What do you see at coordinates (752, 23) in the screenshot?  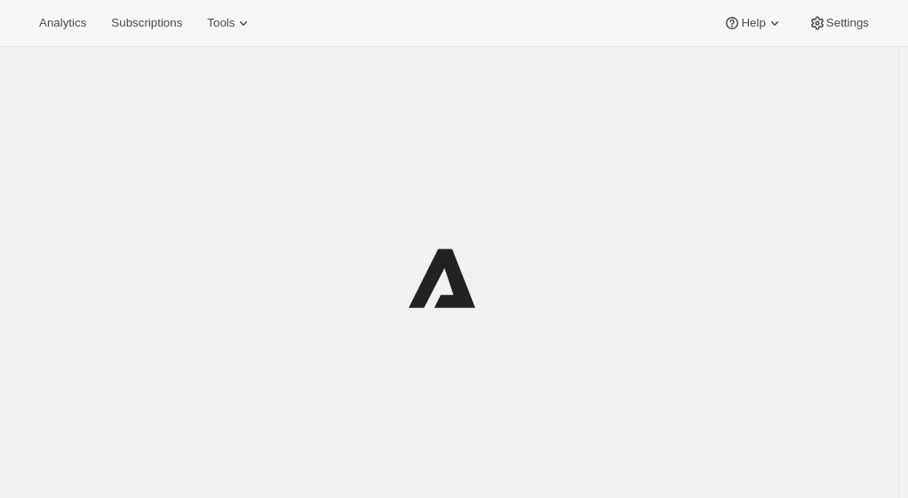 I see `button: Help` at bounding box center [752, 23].